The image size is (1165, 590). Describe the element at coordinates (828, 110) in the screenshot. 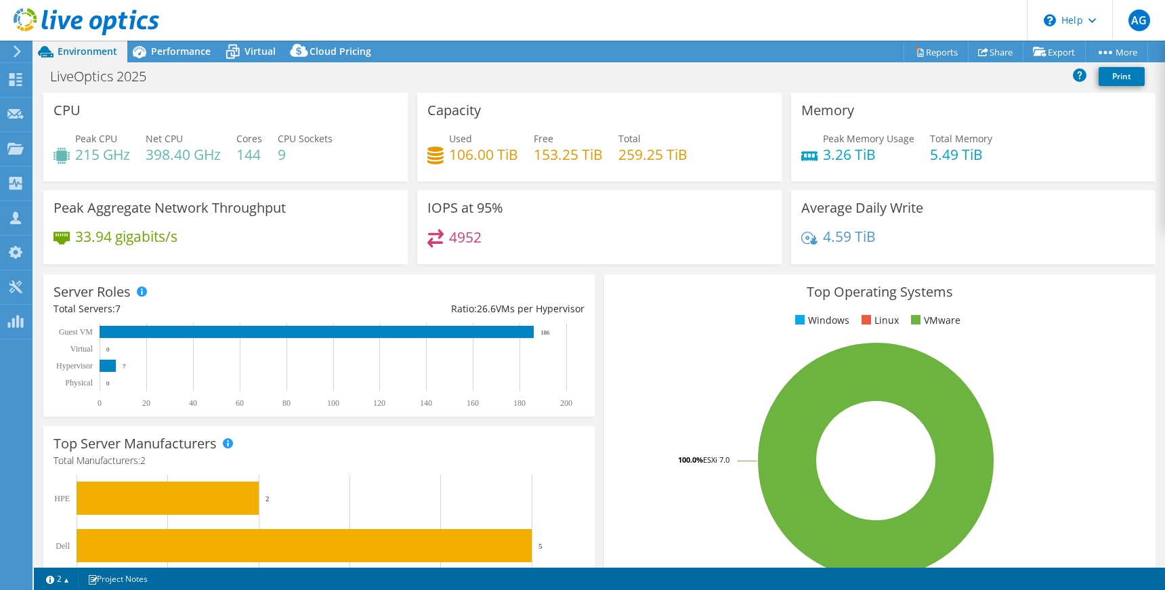

I see `h3: Memory` at that location.